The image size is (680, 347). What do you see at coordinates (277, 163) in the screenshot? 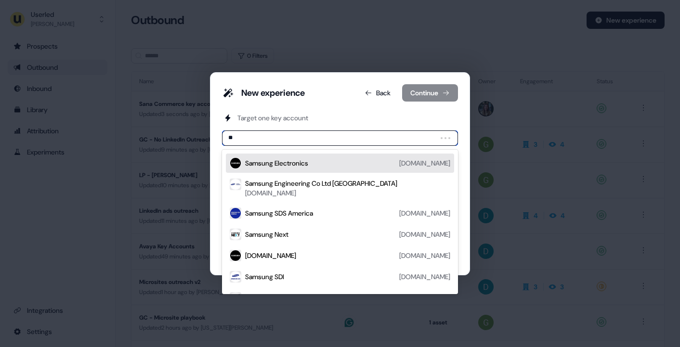
I see `div: Samsung Electronics` at bounding box center [277, 163].